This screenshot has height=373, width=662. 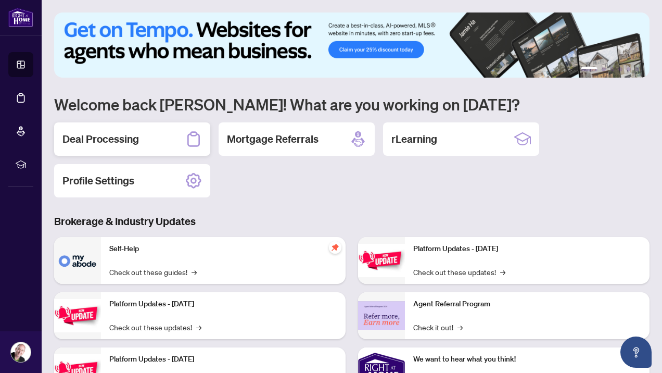 What do you see at coordinates (382, 260) in the screenshot?
I see `img: Platform Updates - June 23, 2025` at bounding box center [382, 260].